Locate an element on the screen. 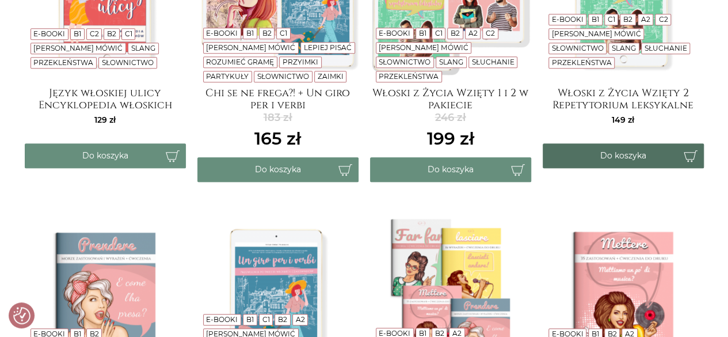 This screenshot has height=337, width=728. a: Lepiej pisać is located at coordinates (327, 47).